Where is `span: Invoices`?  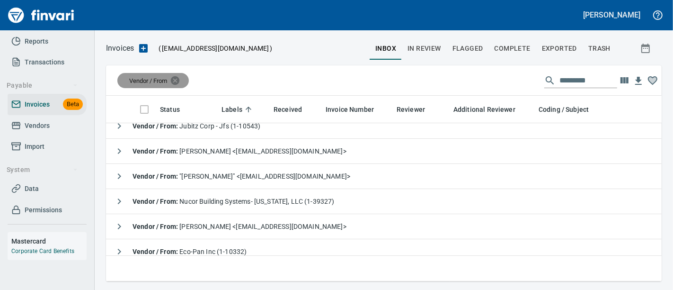 span: Invoices is located at coordinates (37, 104).